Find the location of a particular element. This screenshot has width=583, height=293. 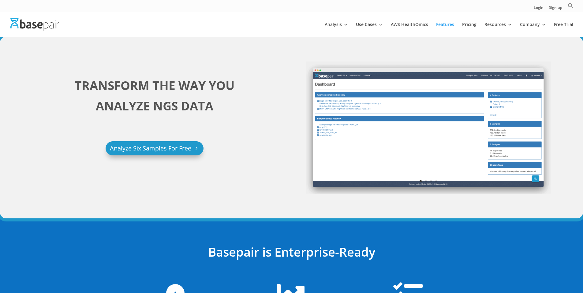

img: Basepair is located at coordinates (35, 24).